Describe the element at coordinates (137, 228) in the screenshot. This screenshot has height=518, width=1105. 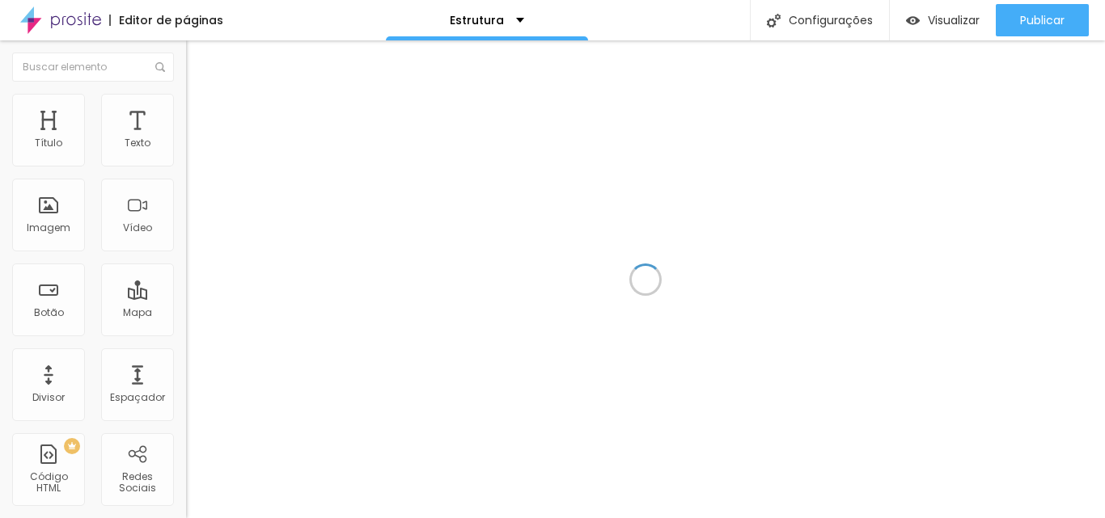
I see `div: Vídeo` at that location.